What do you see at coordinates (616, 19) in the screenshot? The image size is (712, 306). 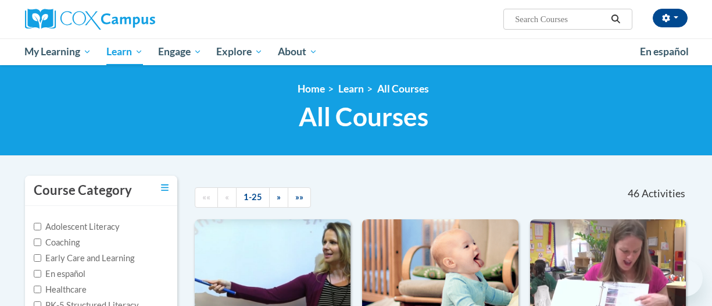 I see `button: Search` at bounding box center [616, 19].